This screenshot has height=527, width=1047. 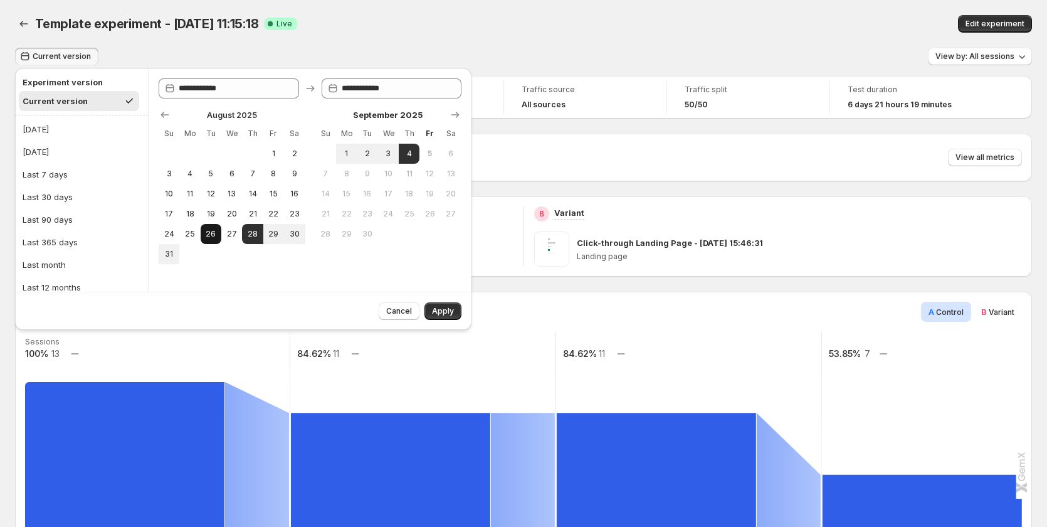 What do you see at coordinates (585, 90) in the screenshot?
I see `span: Traffic source` at bounding box center [585, 90].